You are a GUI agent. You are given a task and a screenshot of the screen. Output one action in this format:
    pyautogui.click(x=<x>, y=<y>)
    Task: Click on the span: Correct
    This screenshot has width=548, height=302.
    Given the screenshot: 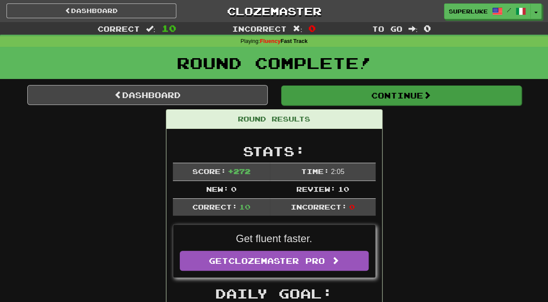 What is the action you would take?
    pyautogui.click(x=119, y=29)
    